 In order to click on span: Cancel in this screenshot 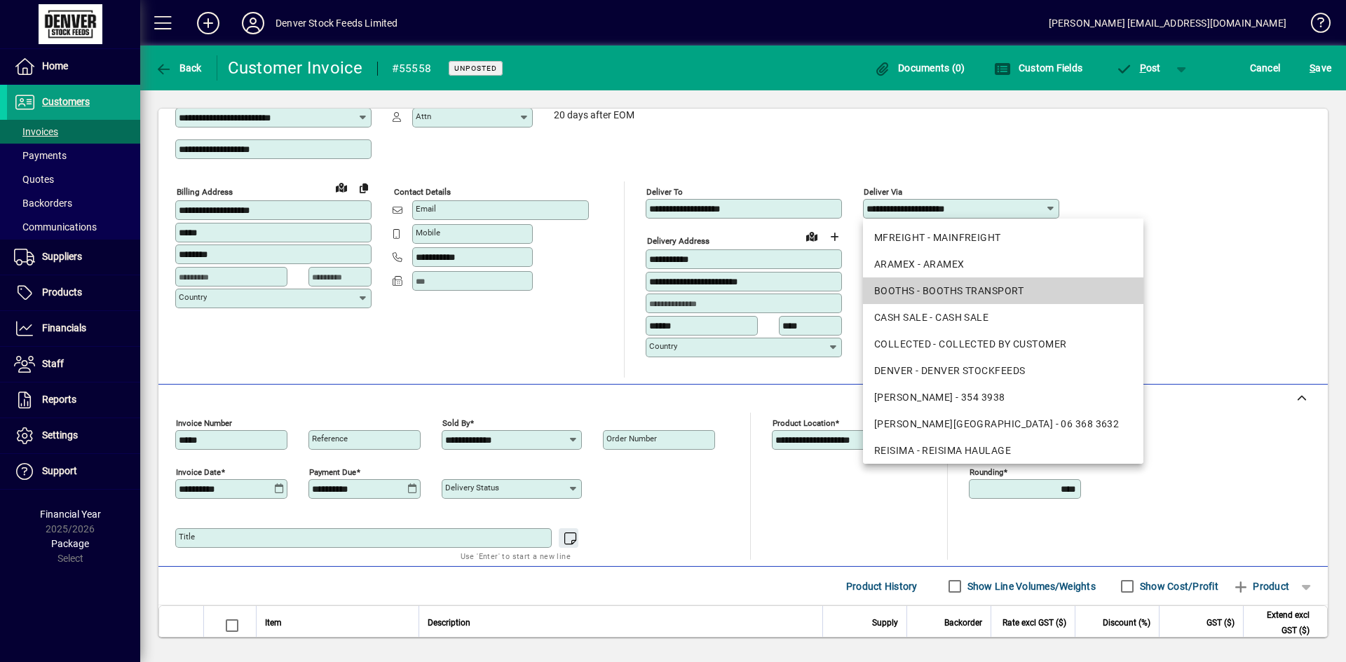, I will do `click(1265, 68)`.